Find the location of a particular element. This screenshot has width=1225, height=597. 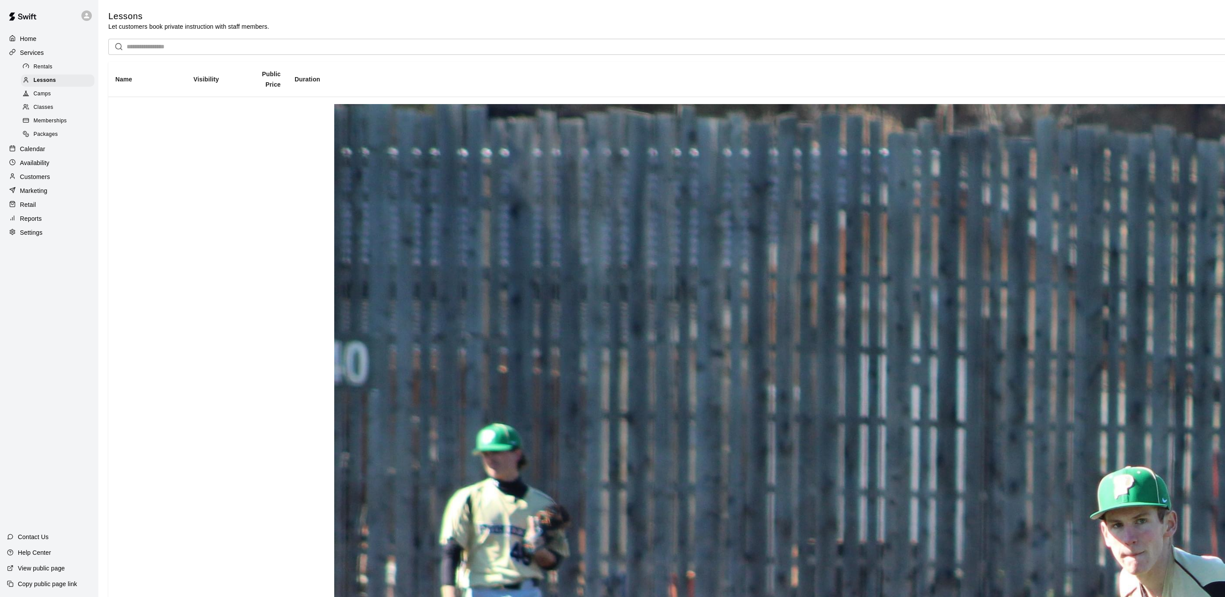

p: Calendar is located at coordinates (33, 149).